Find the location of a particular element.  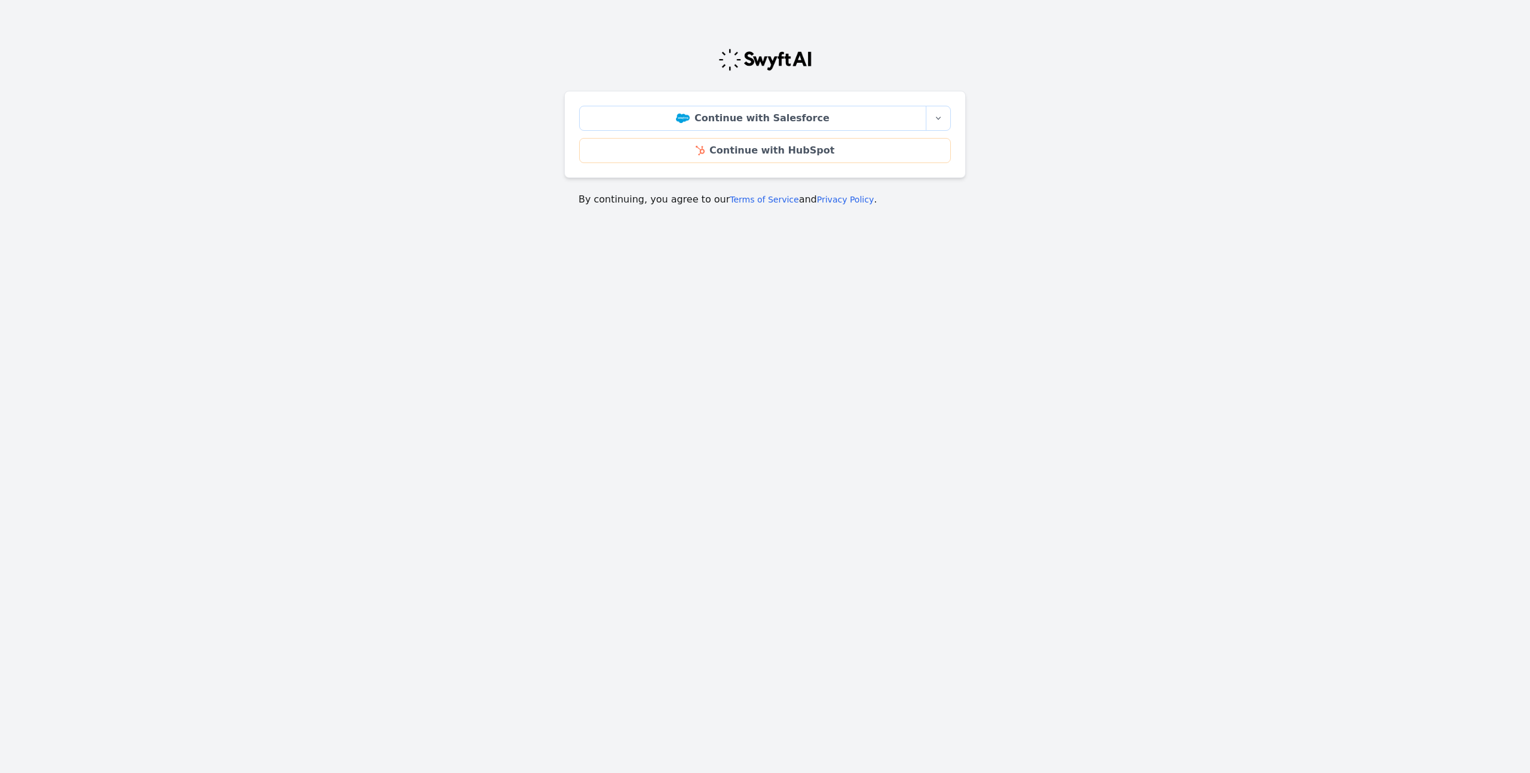

a: Continue with HubSpot is located at coordinates (765, 151).